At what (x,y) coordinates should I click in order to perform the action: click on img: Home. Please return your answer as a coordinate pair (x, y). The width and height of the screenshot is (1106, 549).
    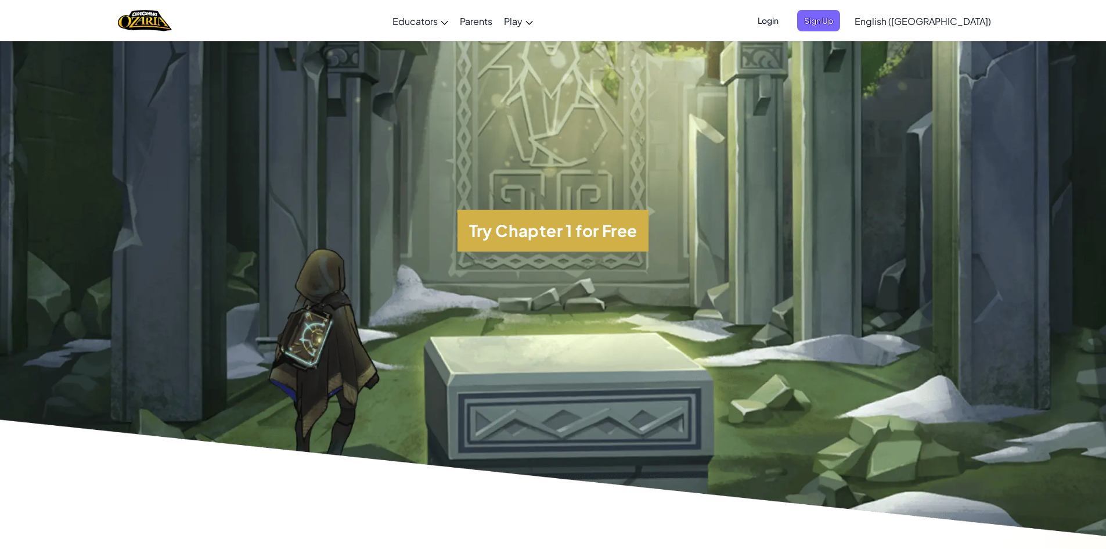
    Looking at the image, I should click on (145, 20).